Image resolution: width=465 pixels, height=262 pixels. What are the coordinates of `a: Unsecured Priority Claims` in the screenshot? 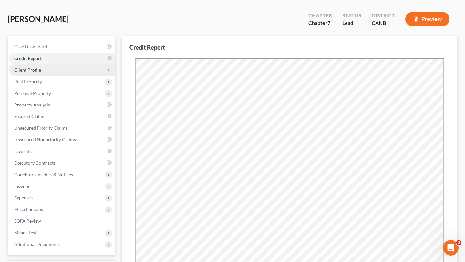 It's located at (62, 128).